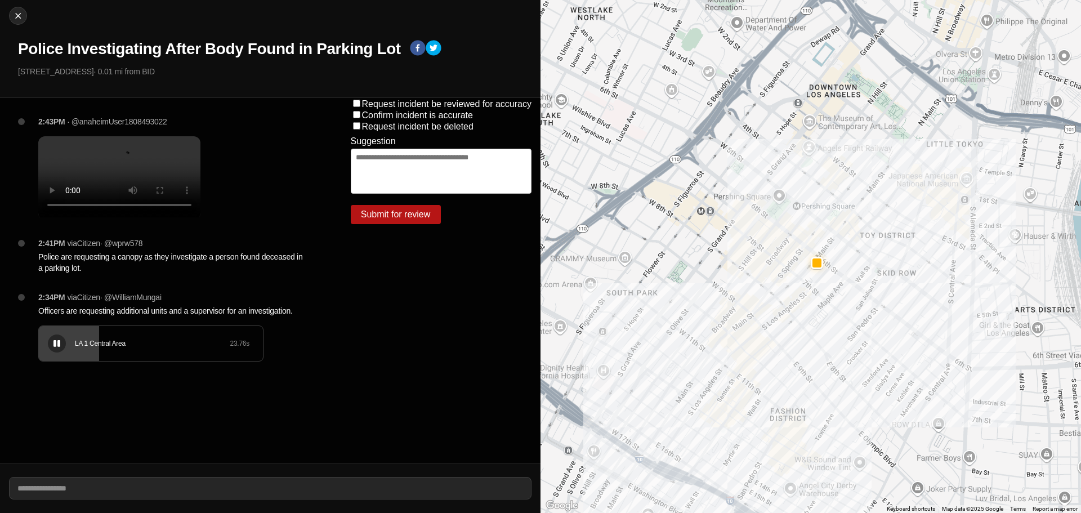 The image size is (1081, 513). What do you see at coordinates (52, 122) in the screenshot?
I see `p: 2:43PM` at bounding box center [52, 122].